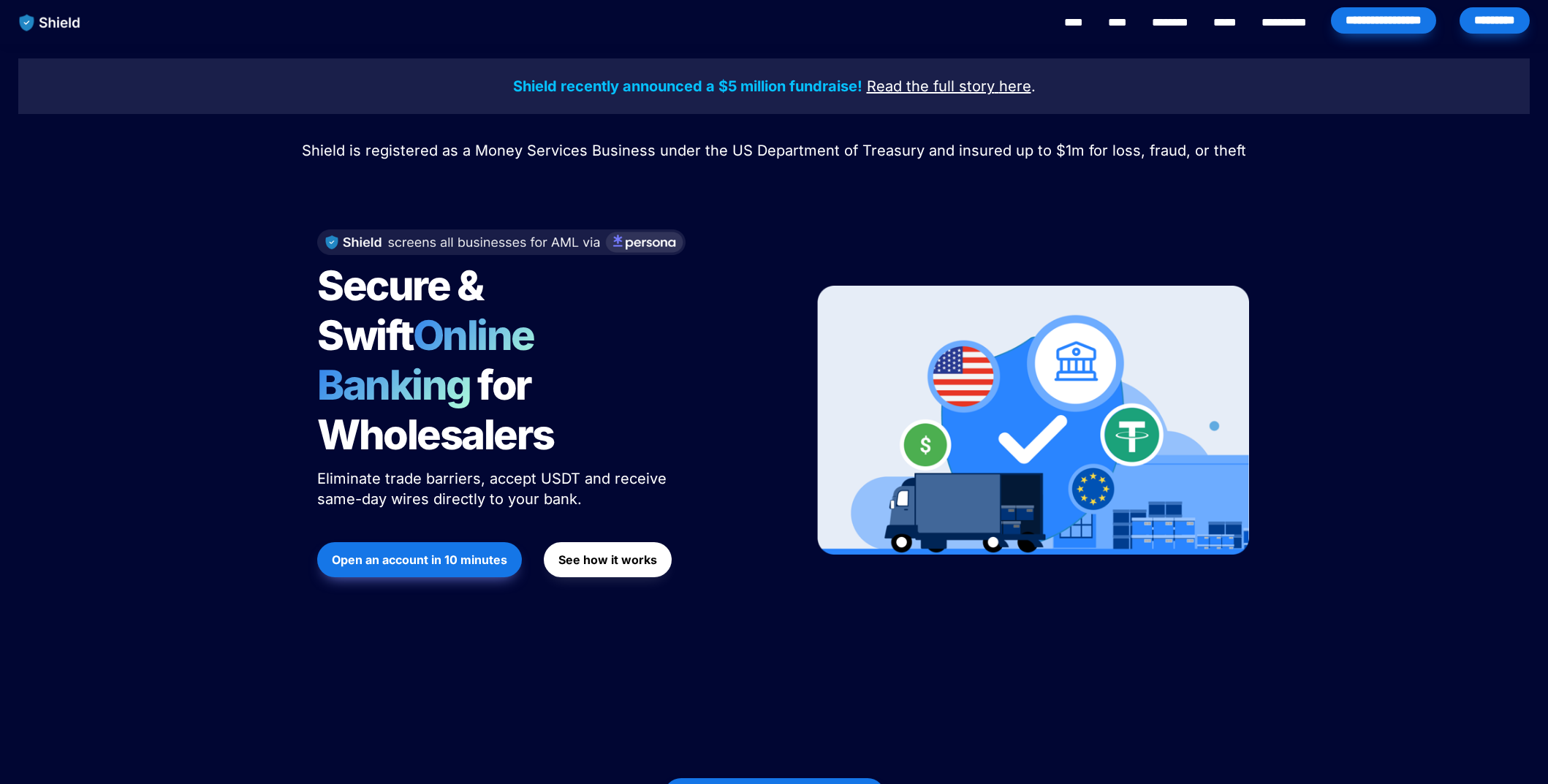 This screenshot has width=1548, height=784. What do you see at coordinates (688, 86) in the screenshot?
I see `strong: Shield recently announced a $5 million fundraise!` at bounding box center [688, 86].